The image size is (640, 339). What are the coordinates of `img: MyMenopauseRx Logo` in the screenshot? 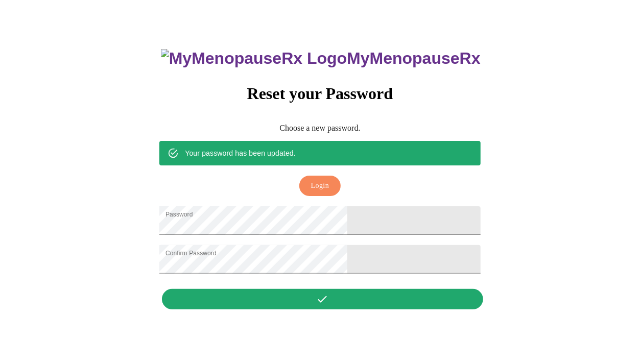 It's located at (254, 58).